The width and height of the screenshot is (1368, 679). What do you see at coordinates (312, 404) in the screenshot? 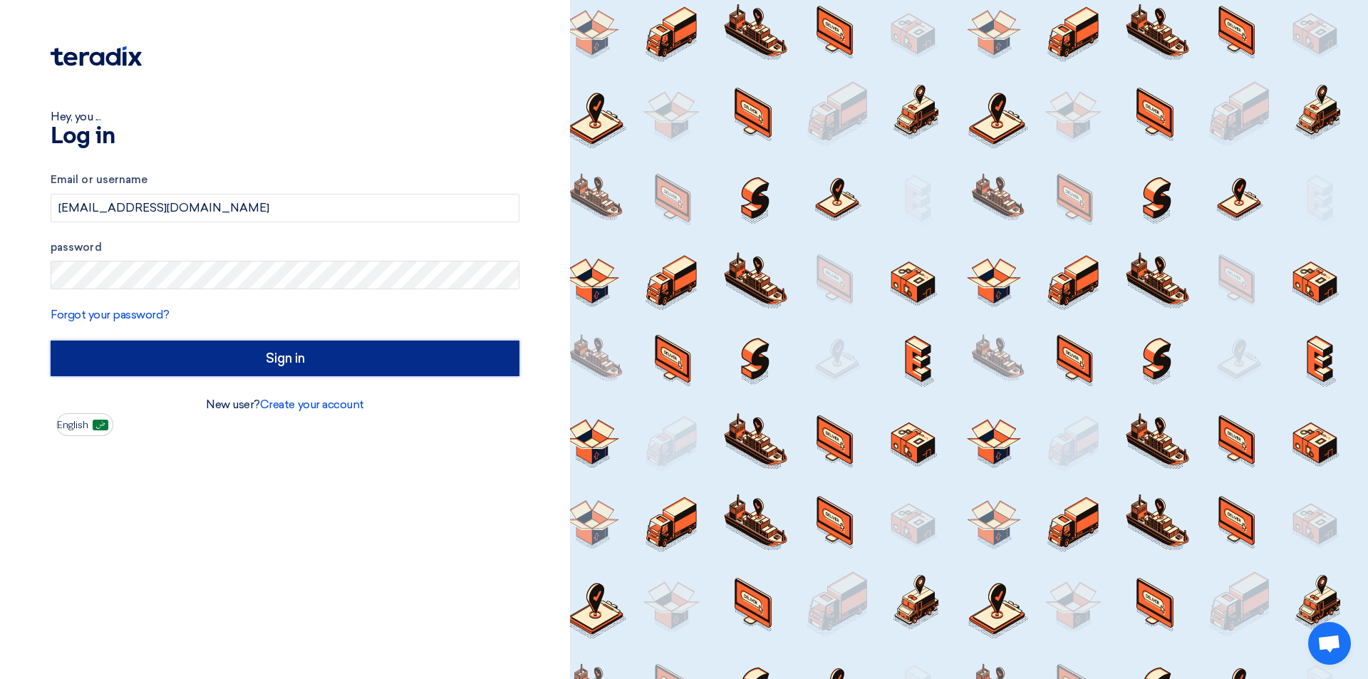
I see `a: Create your account` at bounding box center [312, 404].